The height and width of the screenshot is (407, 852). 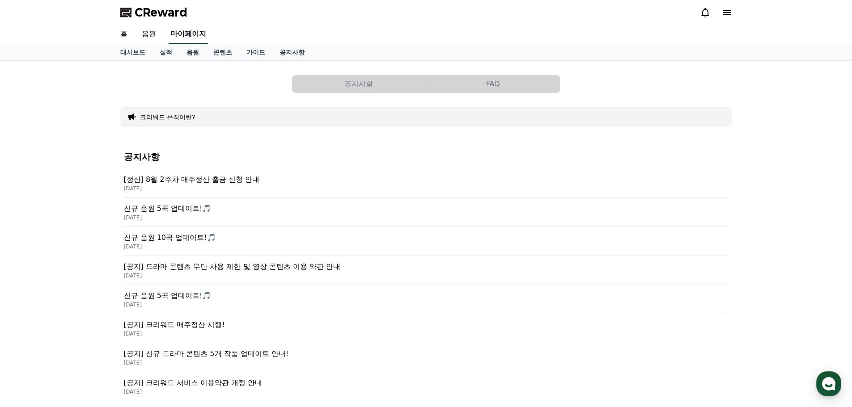 What do you see at coordinates (144, 301) in the screenshot?
I see `span: 설정` at bounding box center [144, 301].